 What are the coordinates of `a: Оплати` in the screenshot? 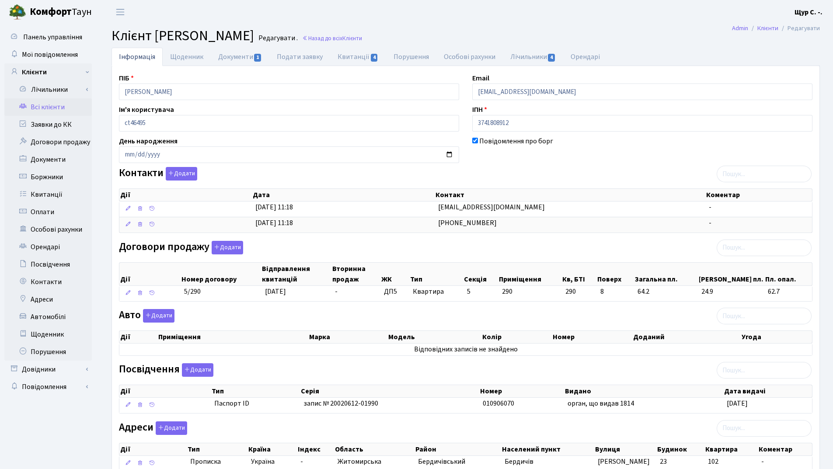 It's located at (48, 212).